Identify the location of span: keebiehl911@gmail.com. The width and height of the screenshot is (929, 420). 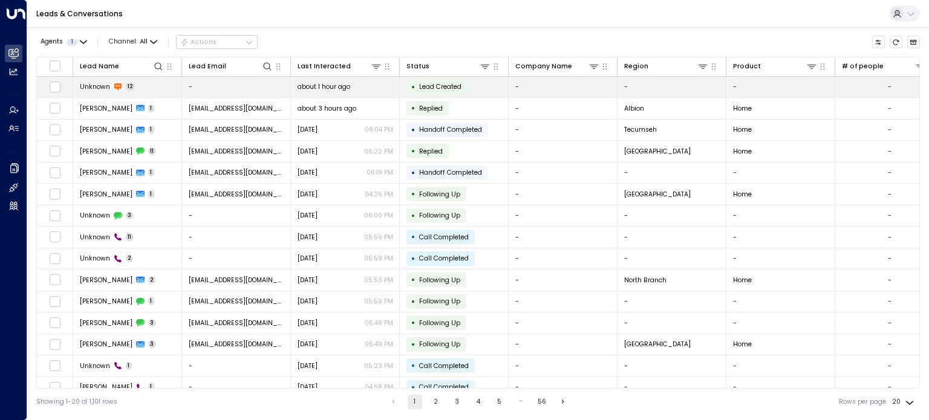
(236, 194).